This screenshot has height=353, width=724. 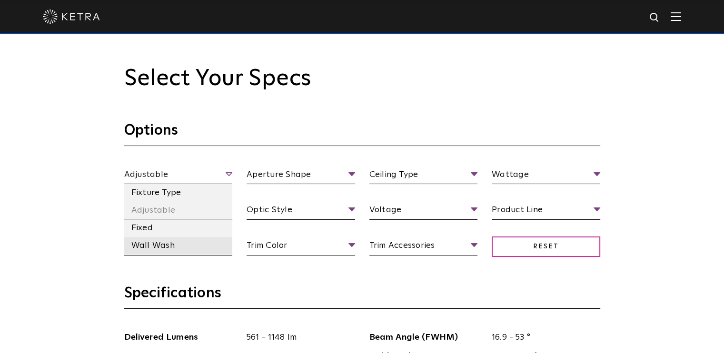 I want to click on span: Trim Accessories, so click(x=424, y=247).